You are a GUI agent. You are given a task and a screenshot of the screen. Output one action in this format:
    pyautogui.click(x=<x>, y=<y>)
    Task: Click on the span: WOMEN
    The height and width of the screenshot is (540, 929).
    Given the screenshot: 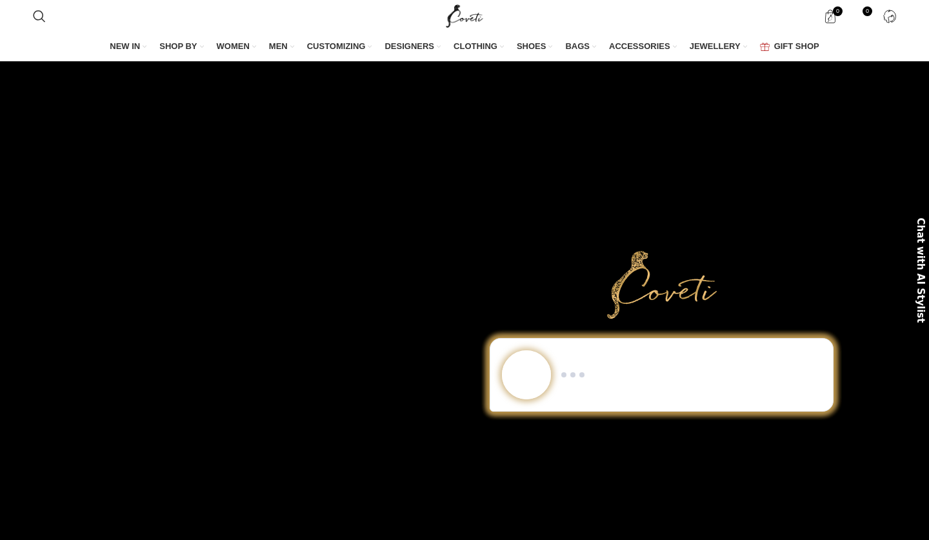 What is the action you would take?
    pyautogui.click(x=233, y=46)
    